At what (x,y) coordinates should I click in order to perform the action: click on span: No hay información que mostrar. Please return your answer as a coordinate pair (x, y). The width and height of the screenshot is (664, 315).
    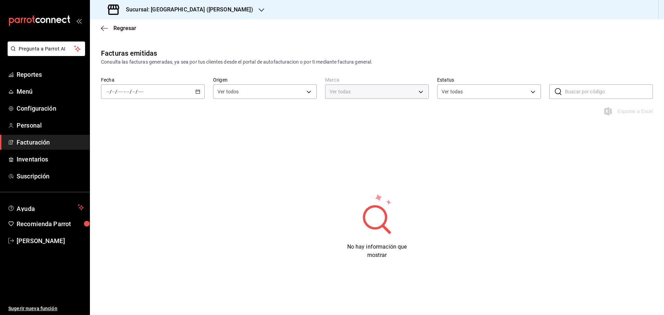
    Looking at the image, I should click on (377, 251).